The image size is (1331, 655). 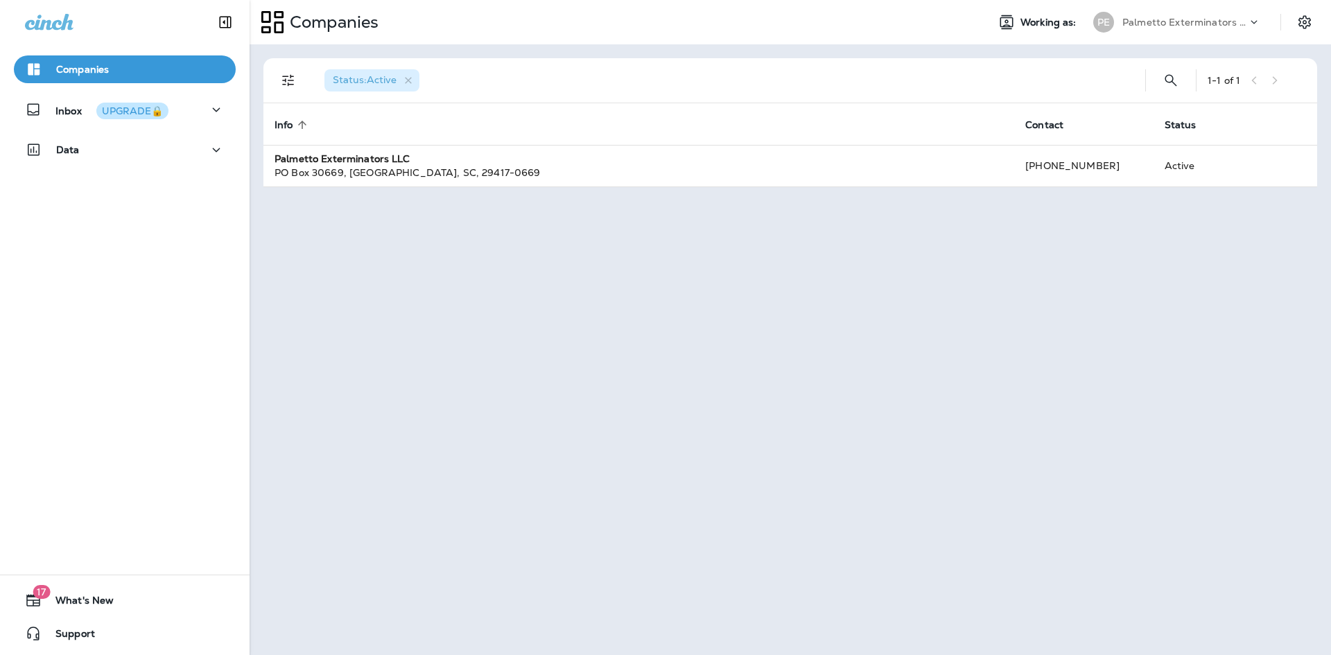 I want to click on button: Settings, so click(x=1305, y=22).